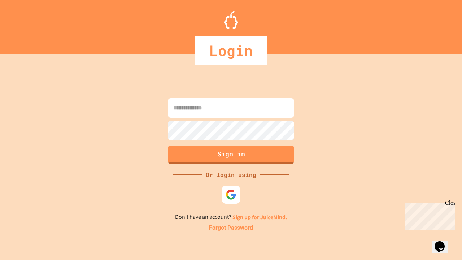 This screenshot has height=260, width=462. I want to click on div: Chat with us now!Close, so click(26, 24).